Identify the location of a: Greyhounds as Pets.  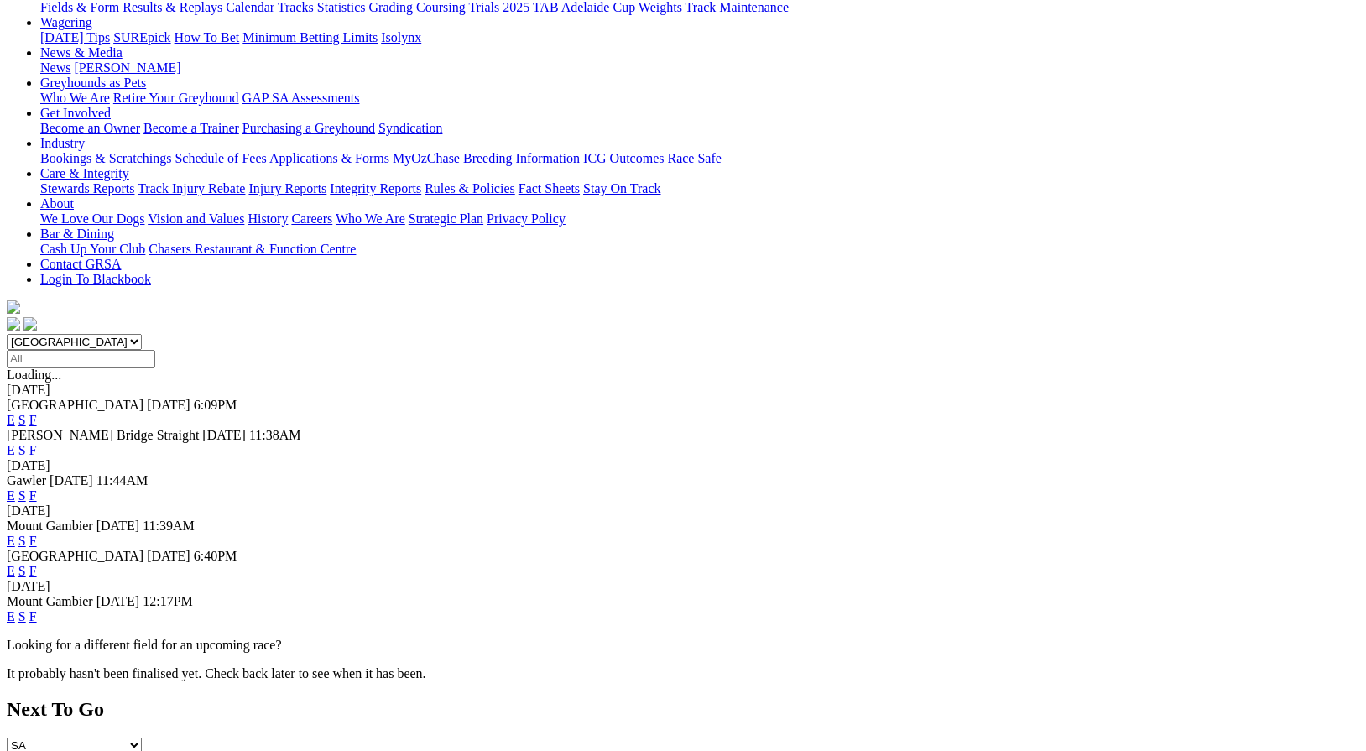
(93, 82).